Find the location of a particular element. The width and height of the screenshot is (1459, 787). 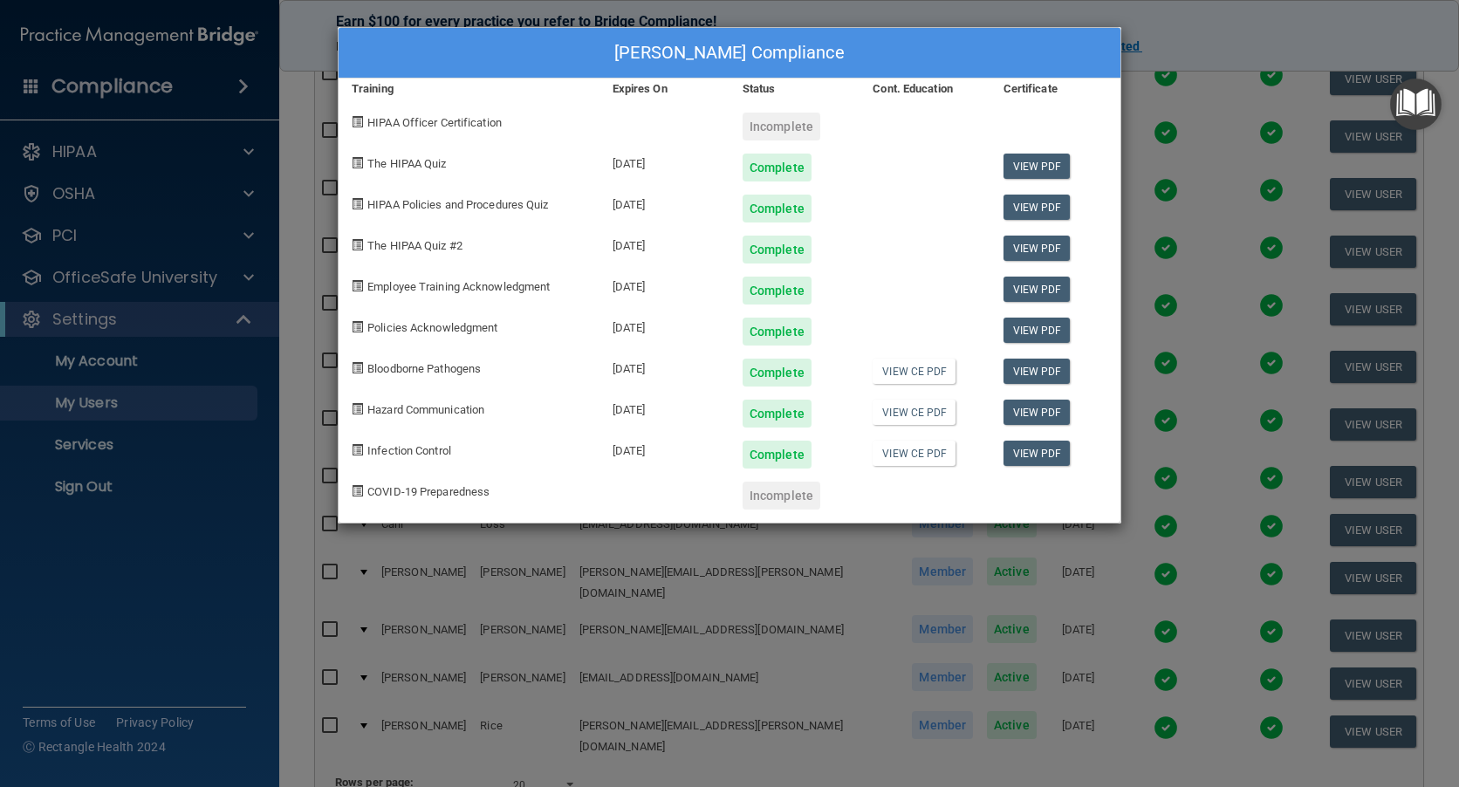

span: The HIPAA Quiz is located at coordinates (407, 163).